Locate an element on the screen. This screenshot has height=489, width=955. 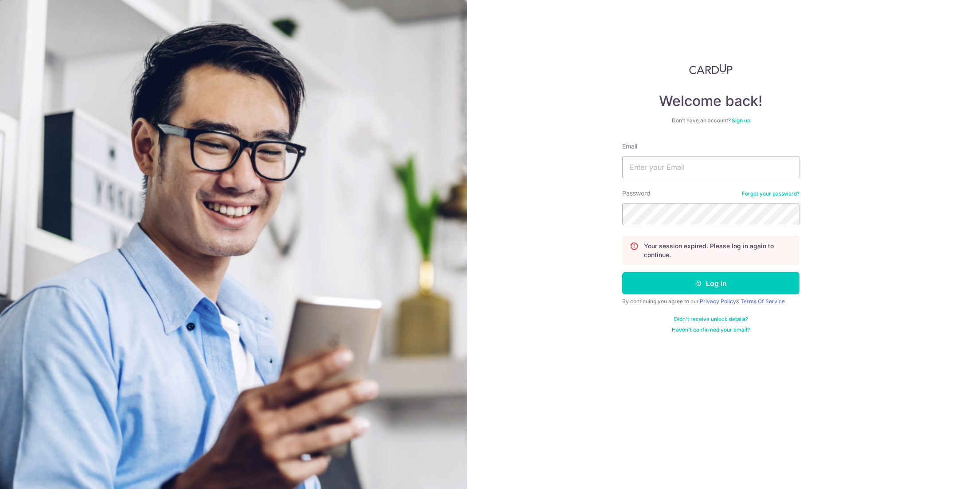
input: Enter your Email is located at coordinates (711, 167).